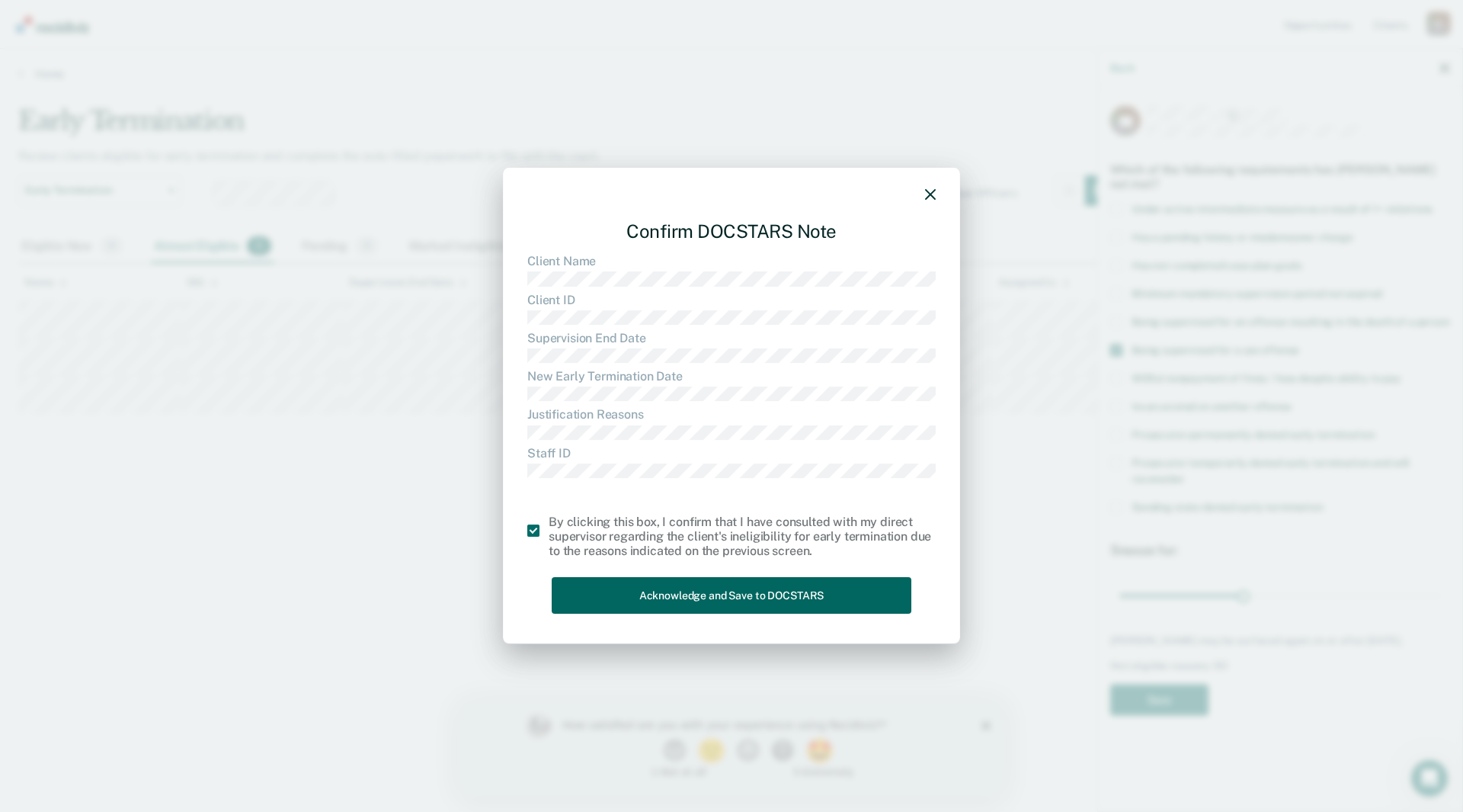 This screenshot has height=812, width=1463. I want to click on button: Acknowledge and Save to DOCSTARS, so click(732, 595).